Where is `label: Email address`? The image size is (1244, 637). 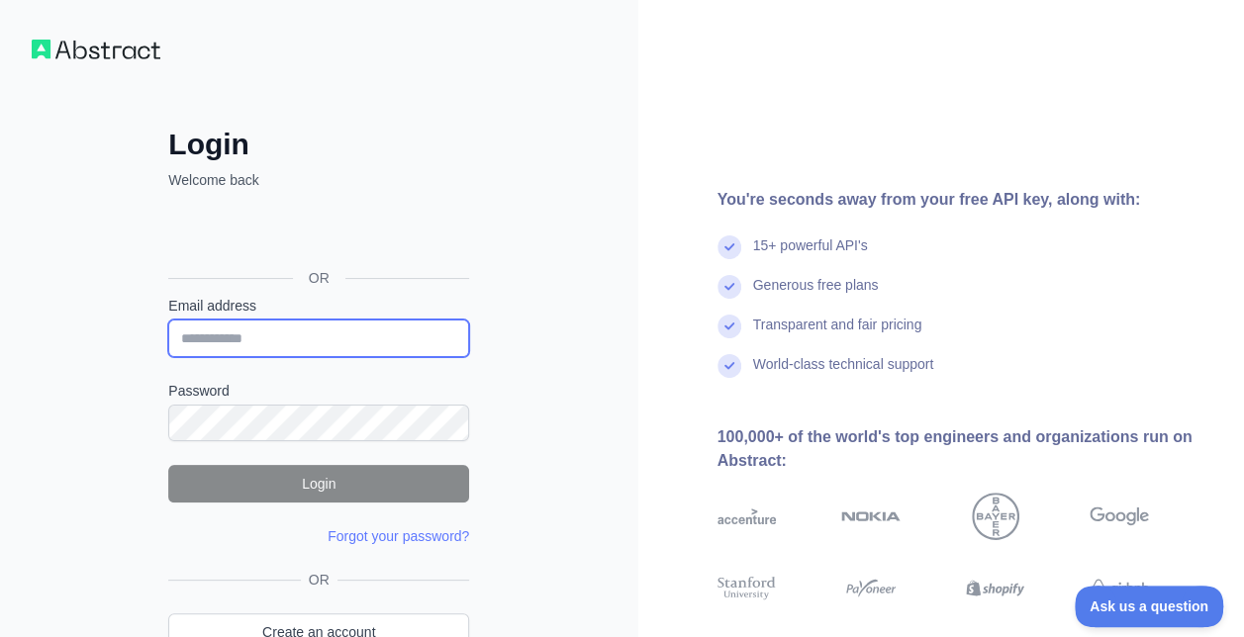 label: Email address is located at coordinates (319, 306).